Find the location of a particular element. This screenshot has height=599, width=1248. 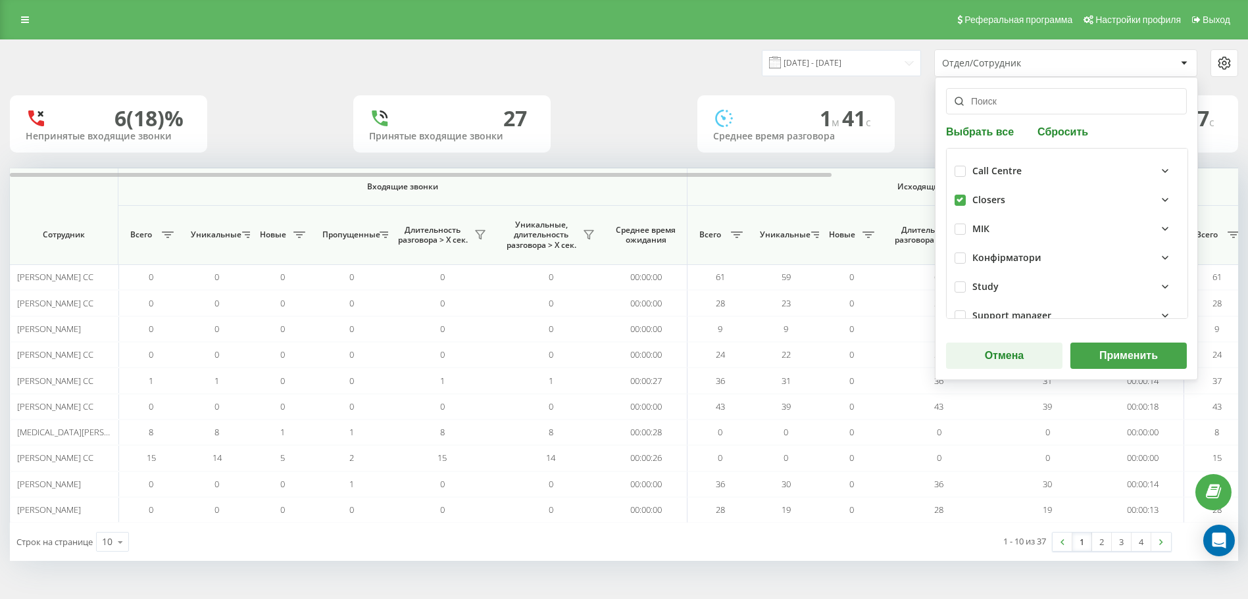

td: 00:00:26 is located at coordinates (646, 458).